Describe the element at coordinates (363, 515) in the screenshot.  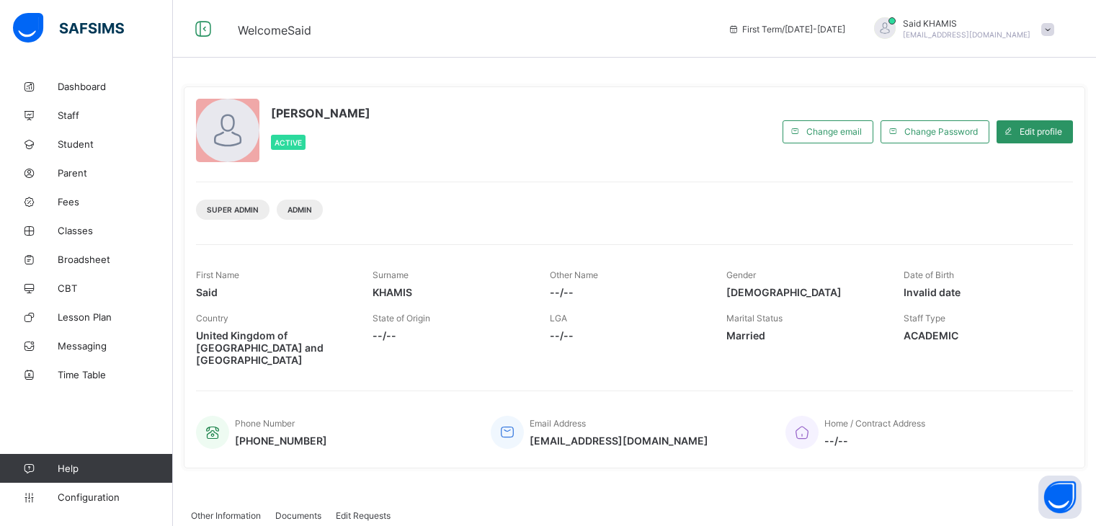
I see `span: Edit Requests` at that location.